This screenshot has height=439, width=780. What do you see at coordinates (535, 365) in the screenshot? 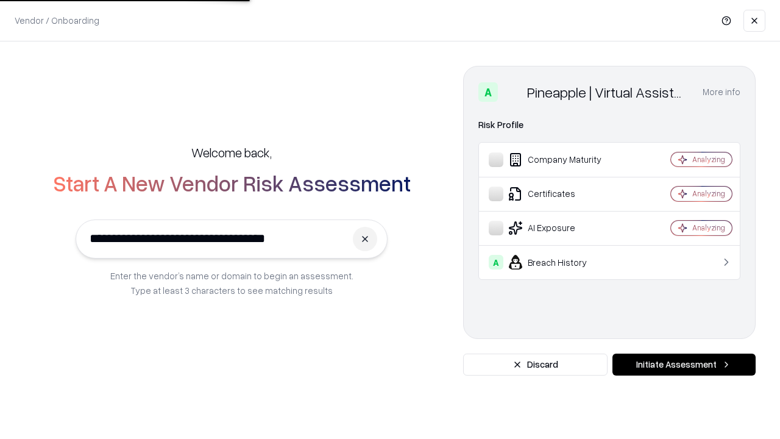
I see `button: Discard` at bounding box center [535, 365].